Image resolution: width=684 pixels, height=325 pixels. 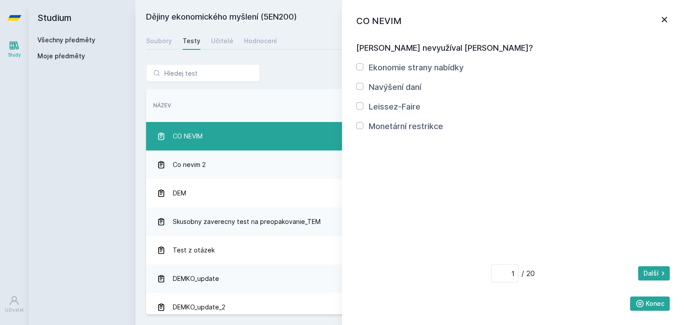 I want to click on span: / 20, so click(x=513, y=273).